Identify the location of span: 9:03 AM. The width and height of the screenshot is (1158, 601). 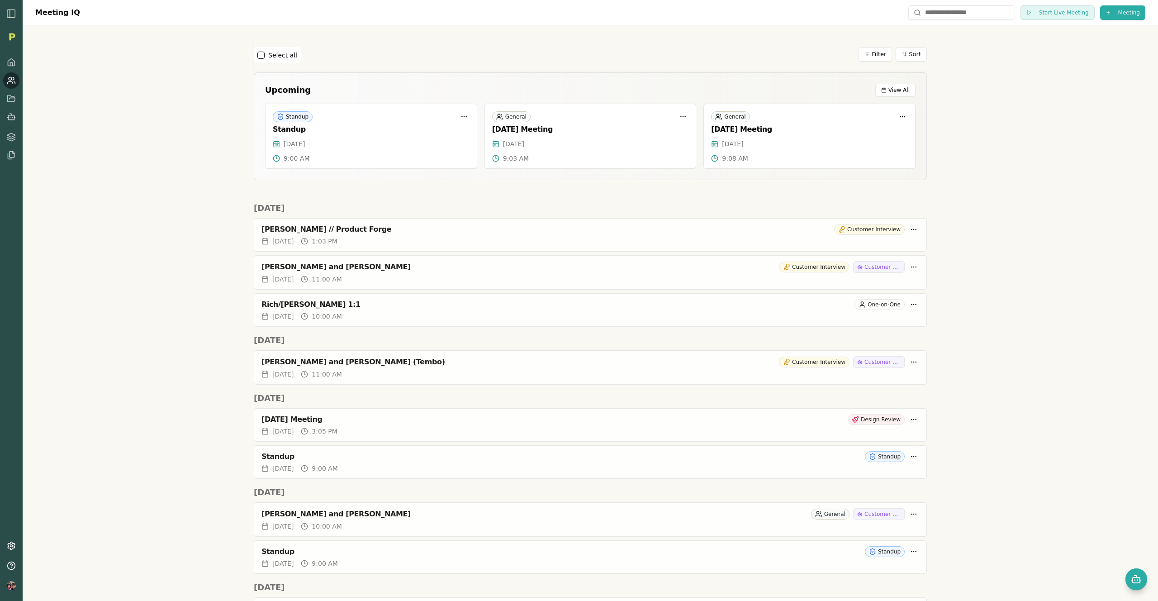
(516, 158).